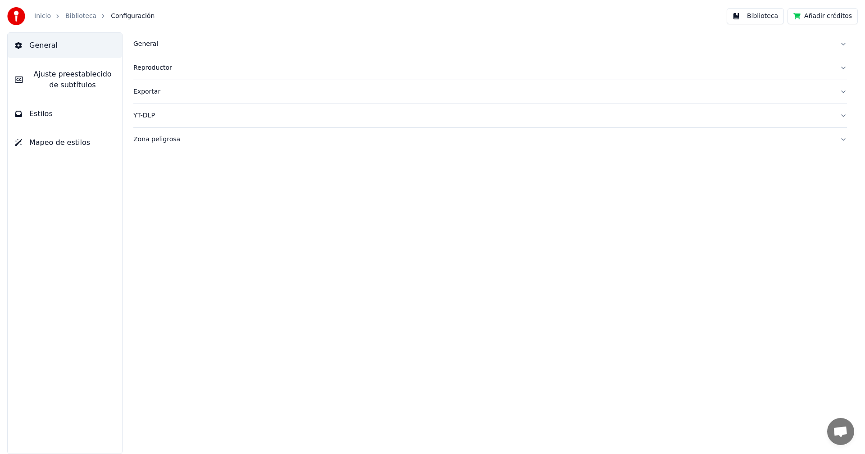 The width and height of the screenshot is (865, 454). What do you see at coordinates (94, 16) in the screenshot?
I see `nav: breadcrumb` at bounding box center [94, 16].